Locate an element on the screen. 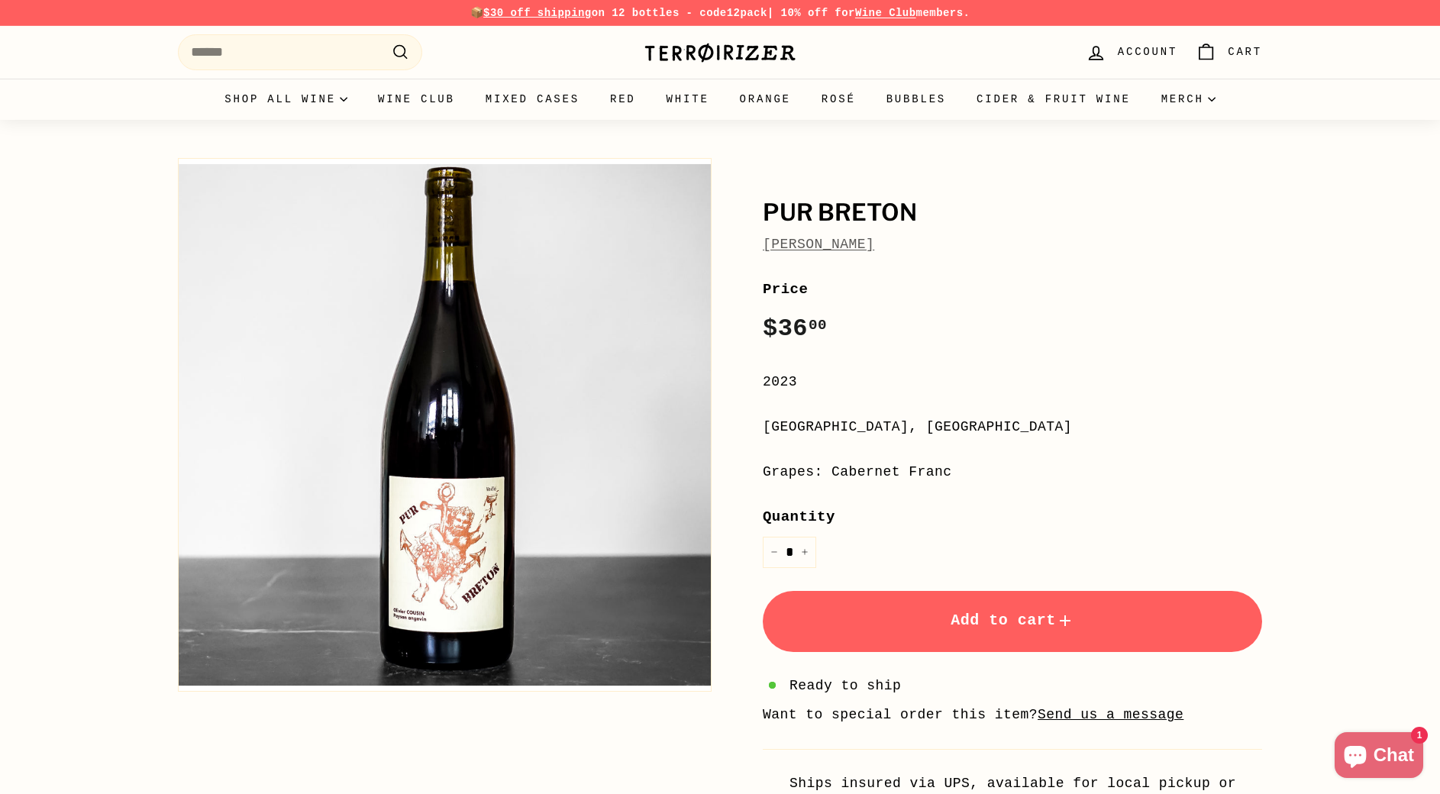 The width and height of the screenshot is (1440, 794). strong: 12pack is located at coordinates (747, 13).